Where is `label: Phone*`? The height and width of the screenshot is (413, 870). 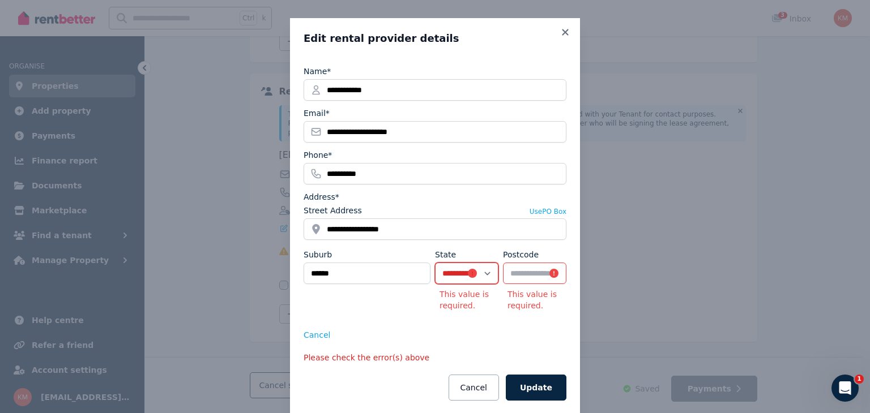 label: Phone* is located at coordinates (318, 155).